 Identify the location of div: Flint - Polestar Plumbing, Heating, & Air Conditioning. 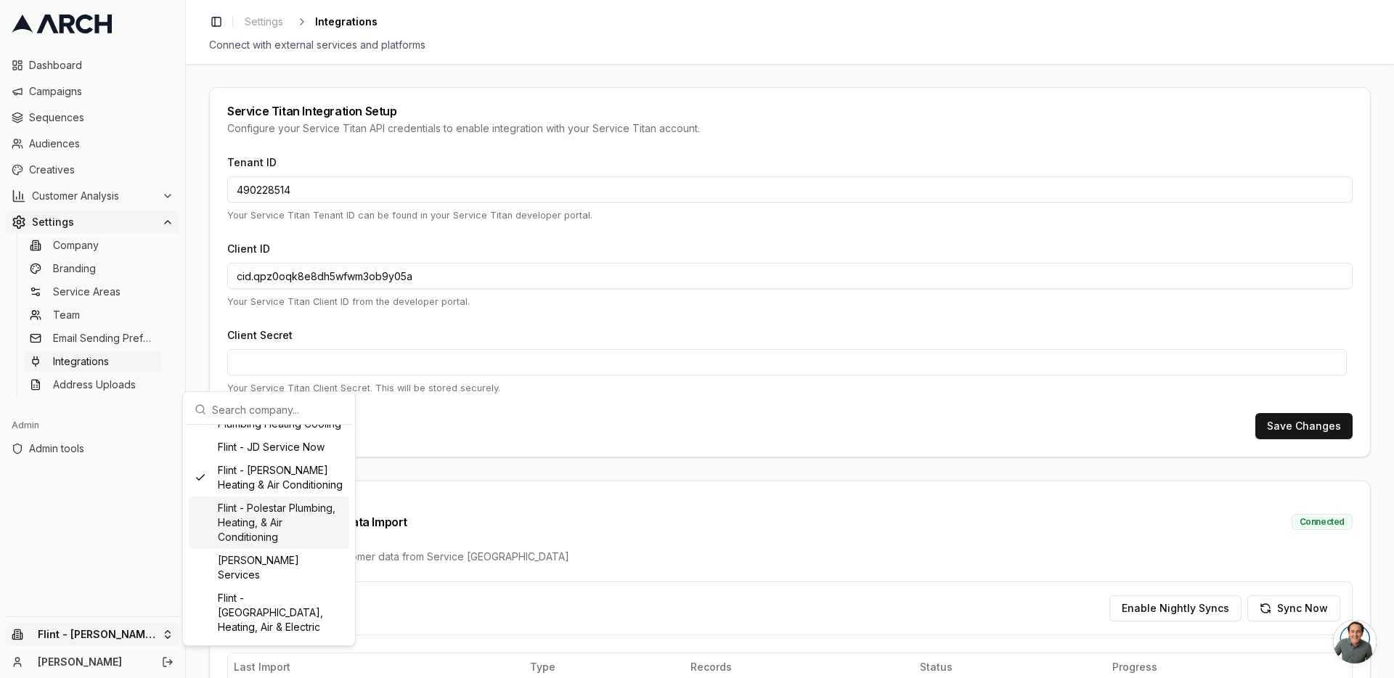
(269, 523).